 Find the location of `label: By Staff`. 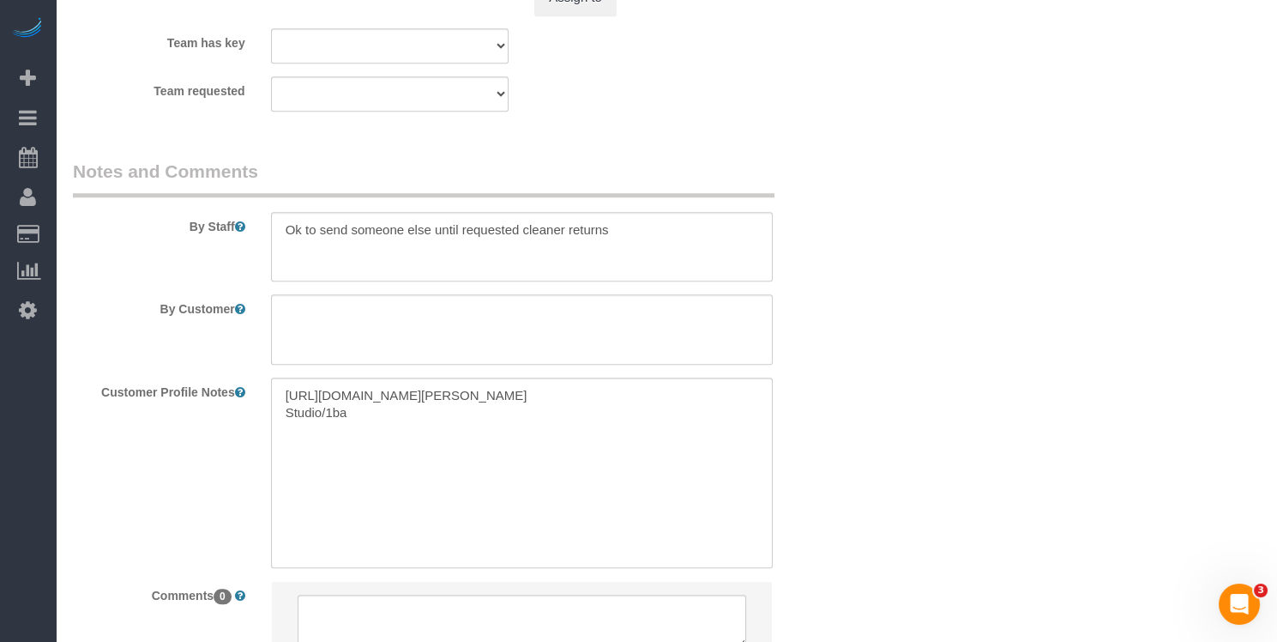

label: By Staff is located at coordinates (159, 223).